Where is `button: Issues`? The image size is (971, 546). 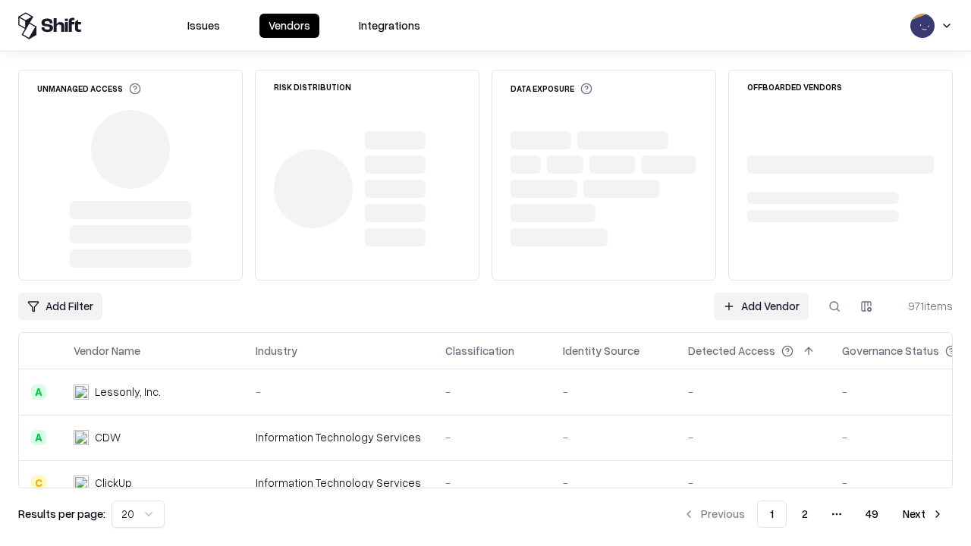 button: Issues is located at coordinates (203, 26).